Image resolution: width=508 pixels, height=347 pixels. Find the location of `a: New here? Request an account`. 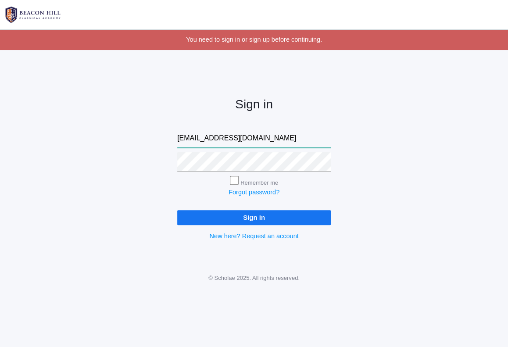

a: New here? Request an account is located at coordinates (253, 236).